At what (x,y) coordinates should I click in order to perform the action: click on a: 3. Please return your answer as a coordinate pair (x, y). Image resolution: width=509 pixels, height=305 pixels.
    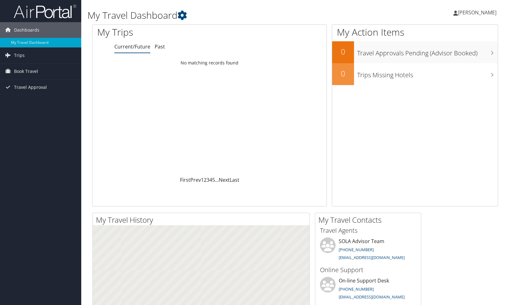
    Looking at the image, I should click on (208, 180).